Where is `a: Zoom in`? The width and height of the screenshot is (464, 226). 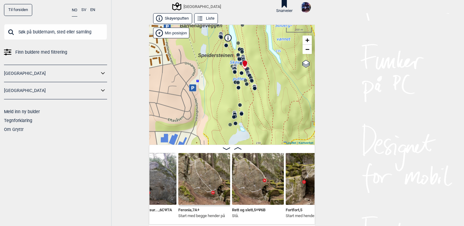
a: Zoom in is located at coordinates (307, 40).